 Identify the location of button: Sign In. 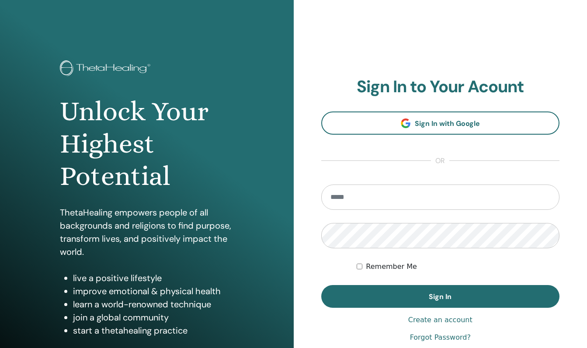
(441, 296).